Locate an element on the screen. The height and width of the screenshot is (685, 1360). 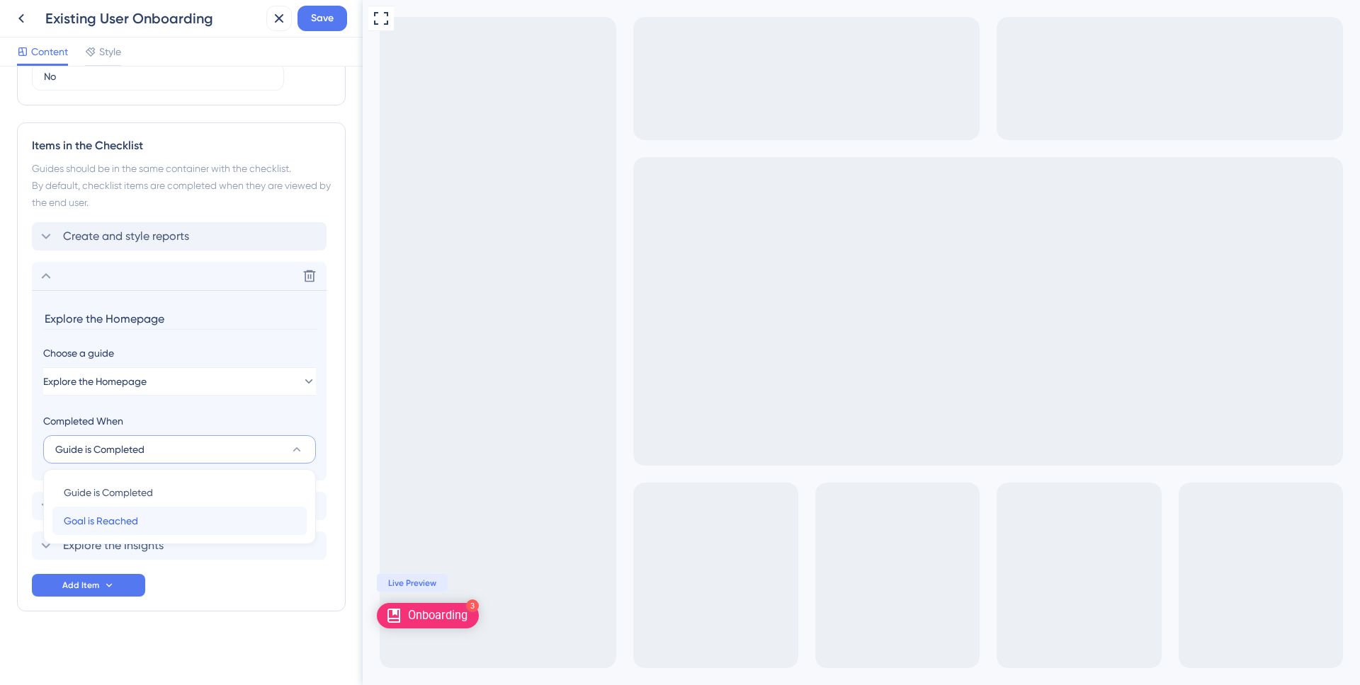
span: Save is located at coordinates (322, 18).